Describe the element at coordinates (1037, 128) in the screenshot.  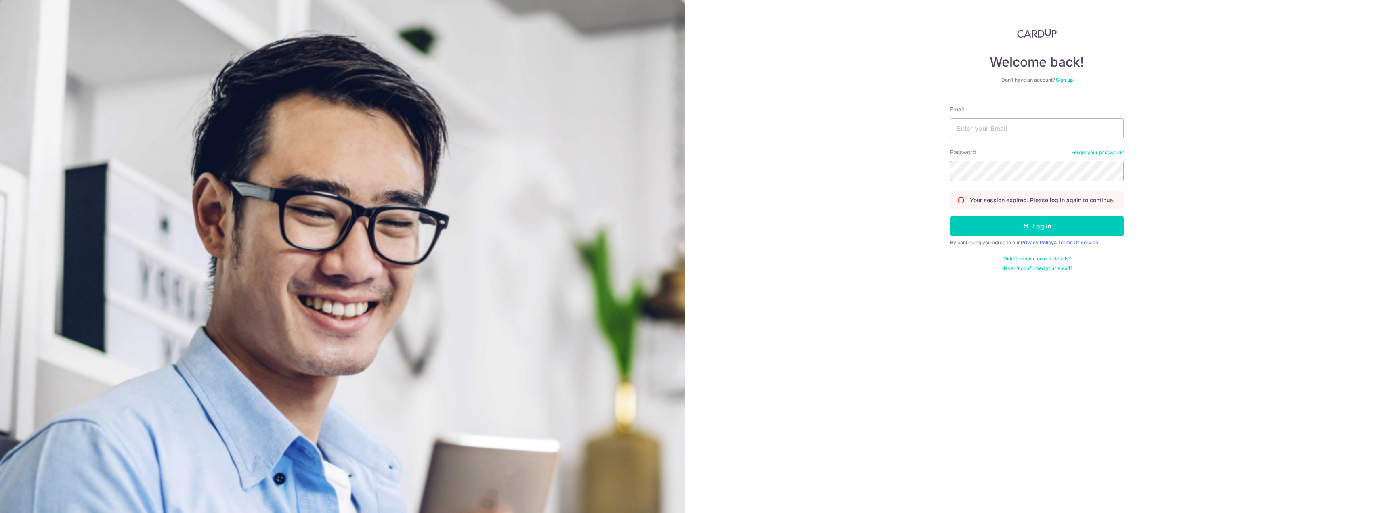
I see `input: Enter your Email` at that location.